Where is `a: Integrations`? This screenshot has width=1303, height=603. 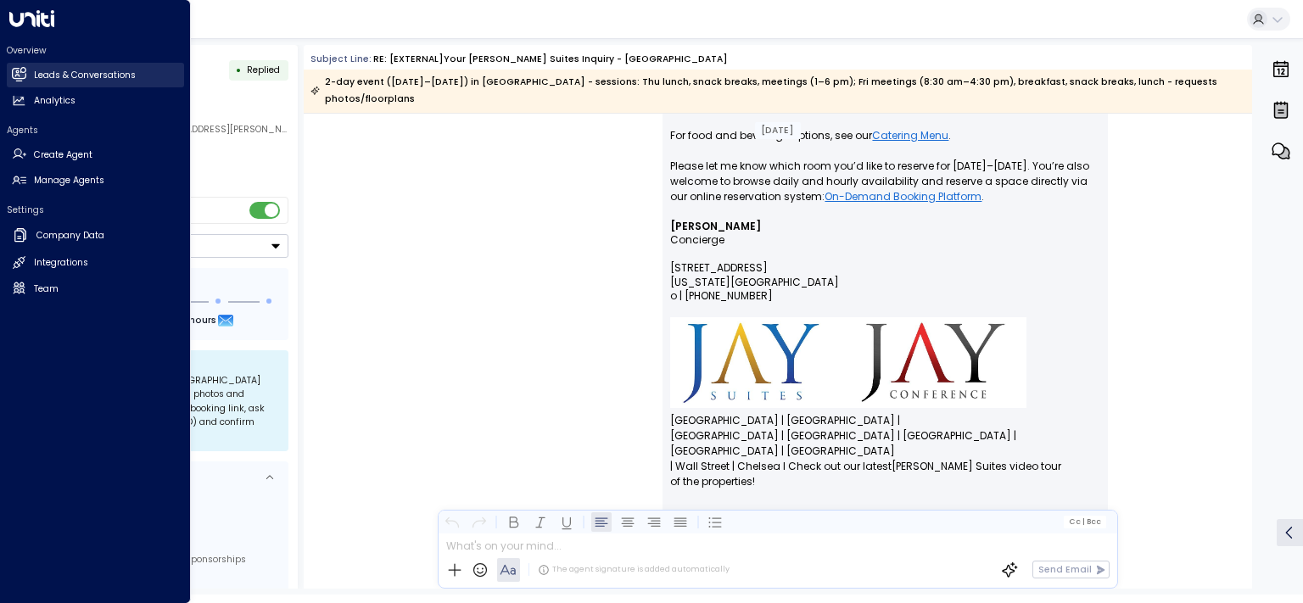 a: Integrations is located at coordinates (95, 263).